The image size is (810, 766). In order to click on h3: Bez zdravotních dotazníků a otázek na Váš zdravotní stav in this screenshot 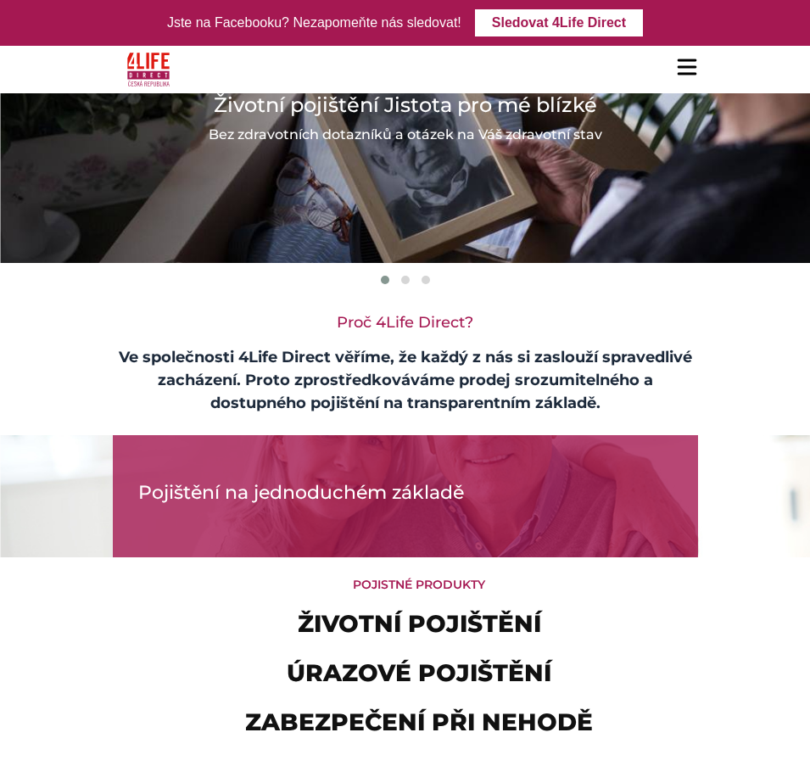, I will do `click(405, 135)`.